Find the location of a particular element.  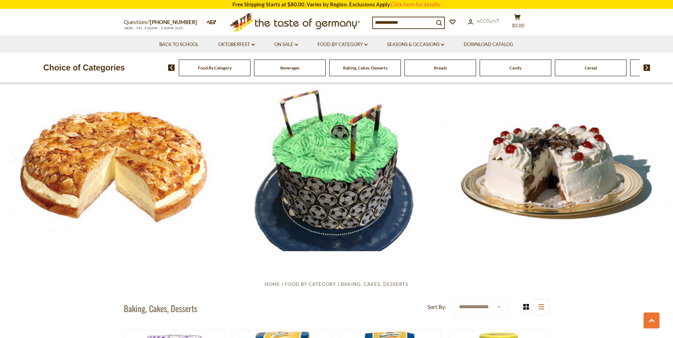

a: Home is located at coordinates (272, 284).